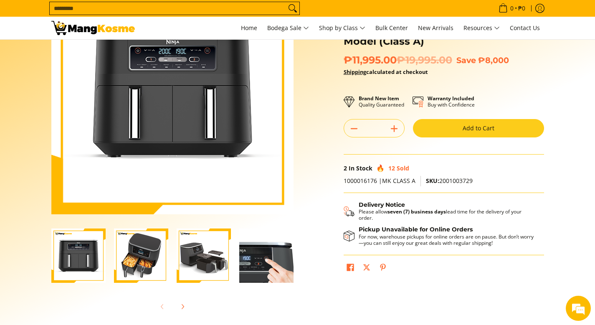 This screenshot has width=595, height=325. Describe the element at coordinates (249, 28) in the screenshot. I see `span: Home` at that location.